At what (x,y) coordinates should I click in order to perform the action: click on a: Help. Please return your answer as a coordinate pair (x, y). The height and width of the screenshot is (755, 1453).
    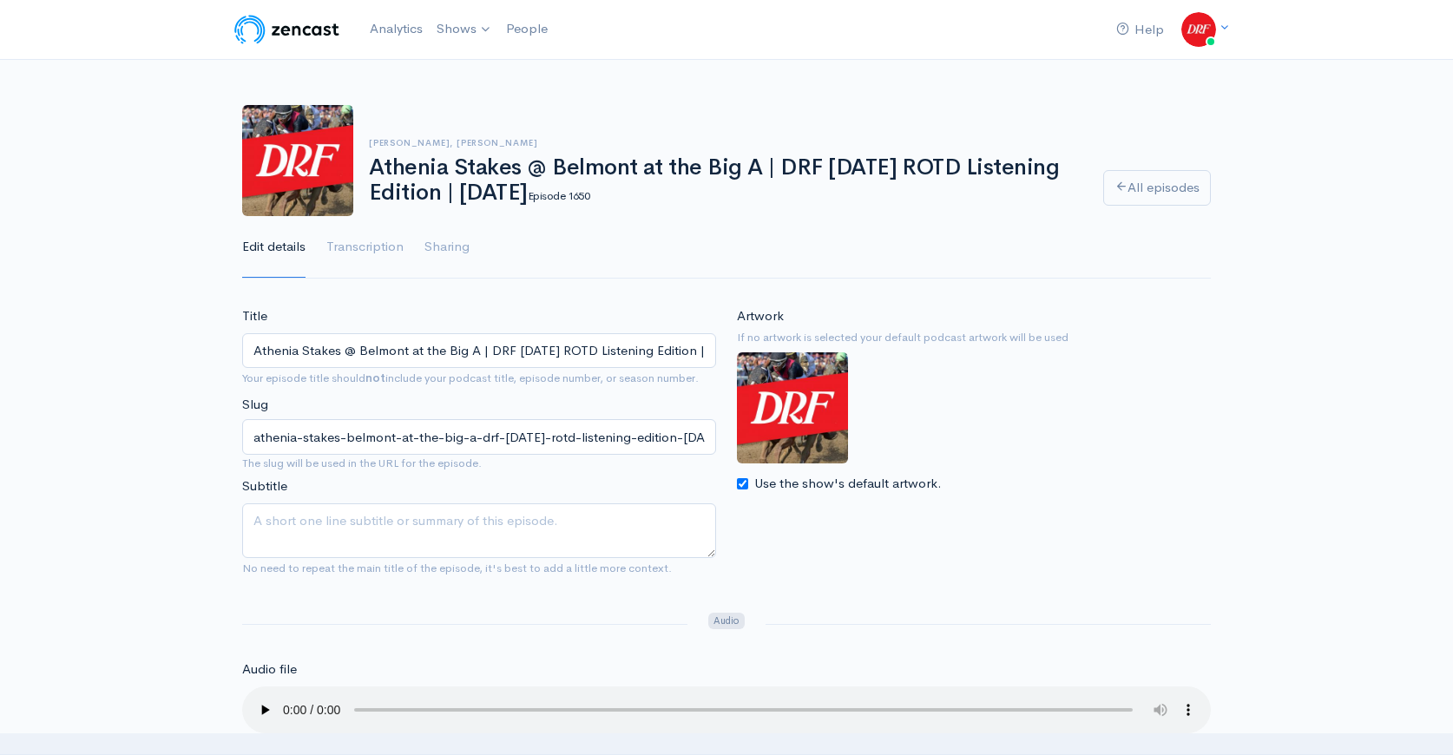
    Looking at the image, I should click on (1140, 30).